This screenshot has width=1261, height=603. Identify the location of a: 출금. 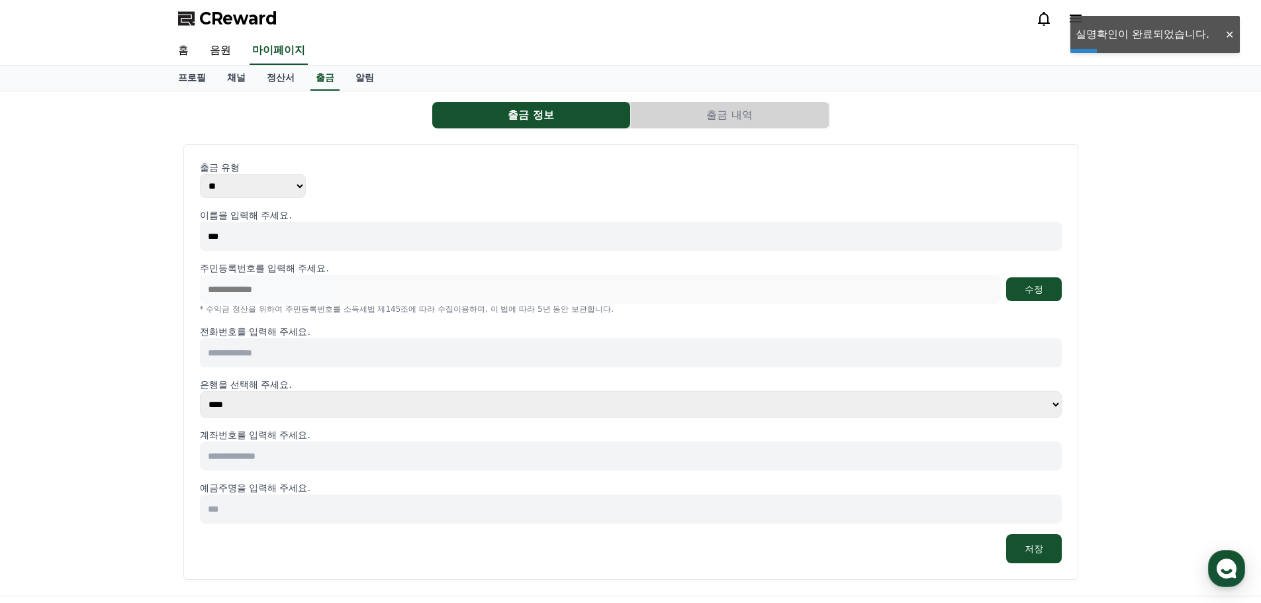
(325, 78).